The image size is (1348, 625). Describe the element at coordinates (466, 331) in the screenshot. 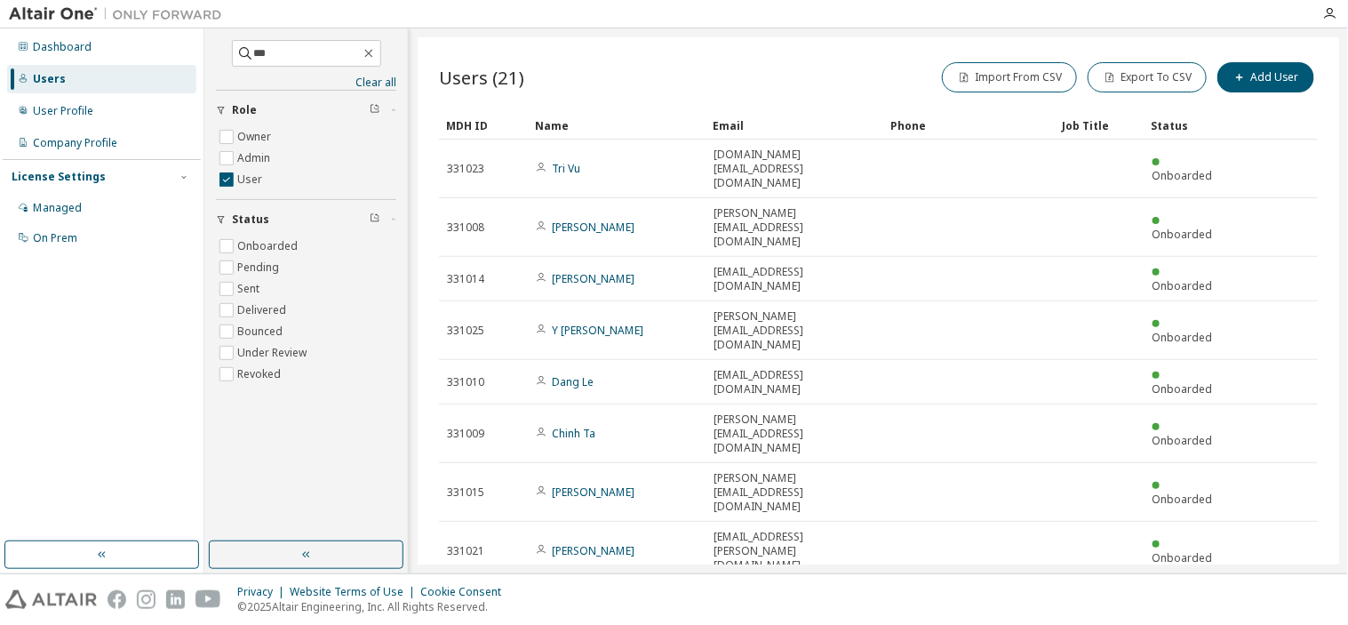

I see `span: 331025` at that location.